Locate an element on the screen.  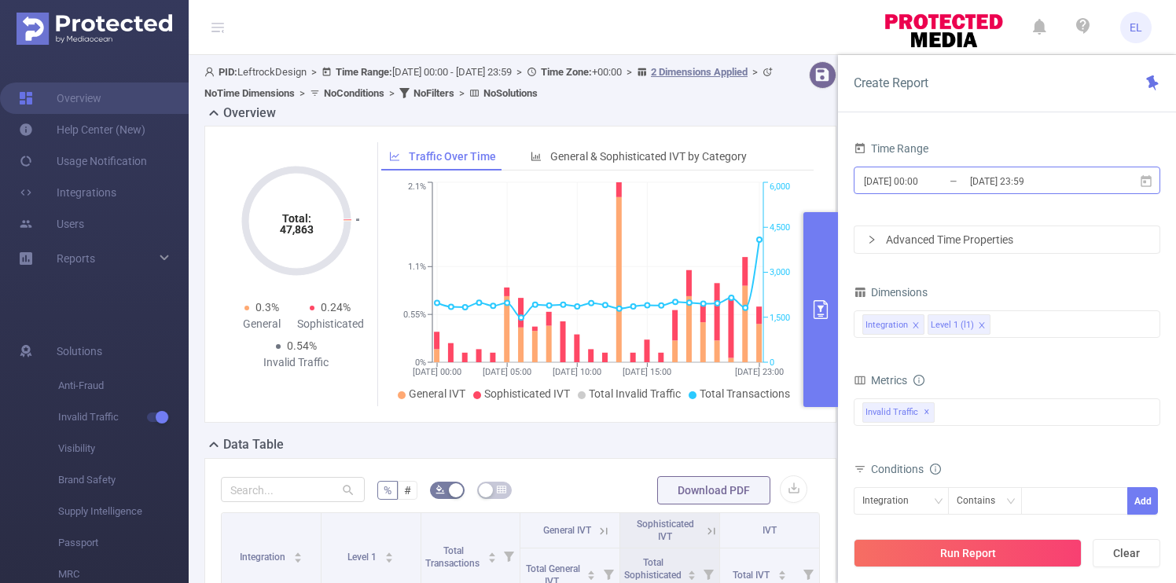
div: General is located at coordinates (262, 324).